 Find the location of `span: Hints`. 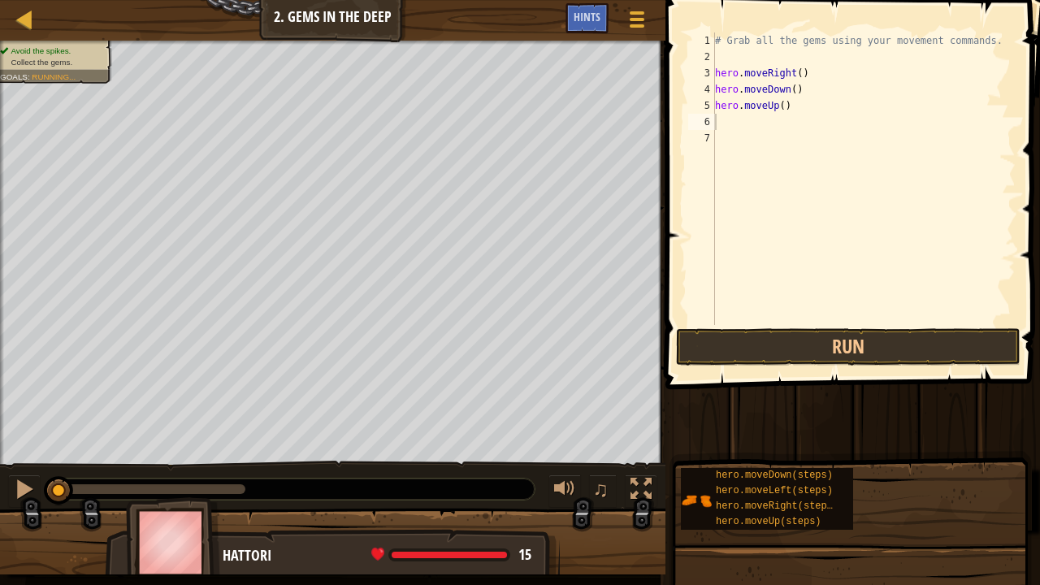

span: Hints is located at coordinates (587, 16).